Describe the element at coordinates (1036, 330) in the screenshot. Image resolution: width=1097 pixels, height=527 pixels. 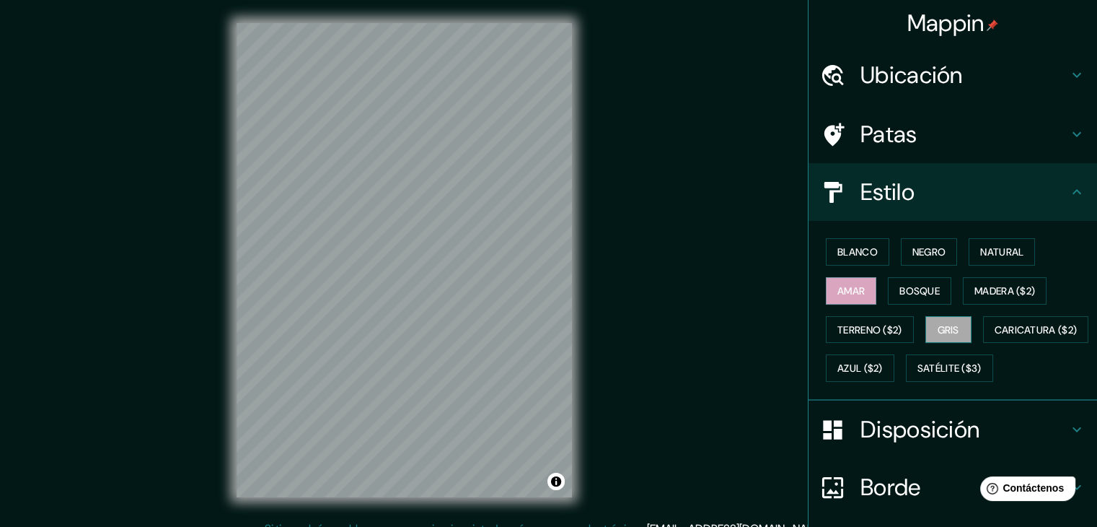
I see `button: Caricatura ($2)` at that location.